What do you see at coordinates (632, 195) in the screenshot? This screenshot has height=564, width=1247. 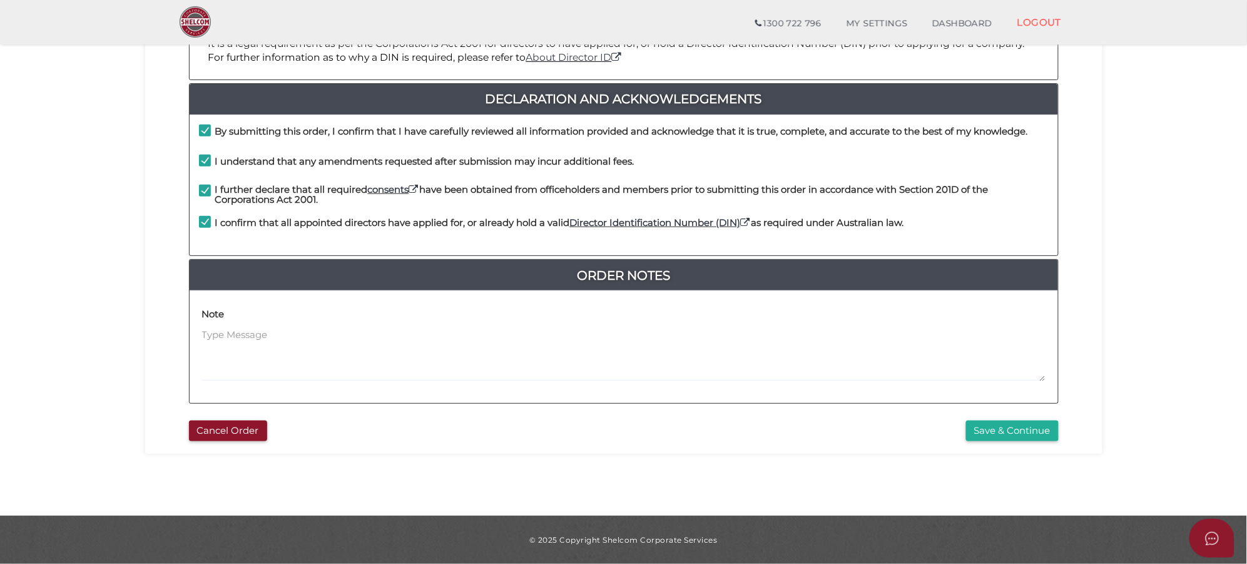 I see `h4: I further declare that all required have been obtained from officeholders and members prior to su...` at bounding box center [632, 195].